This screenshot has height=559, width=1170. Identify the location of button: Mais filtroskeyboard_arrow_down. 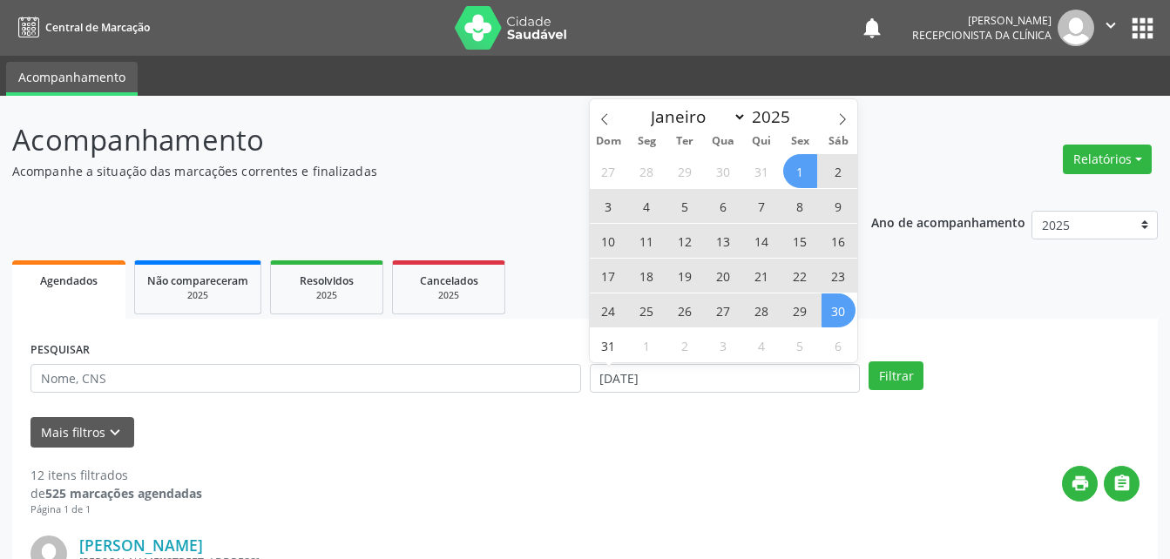
(82, 432).